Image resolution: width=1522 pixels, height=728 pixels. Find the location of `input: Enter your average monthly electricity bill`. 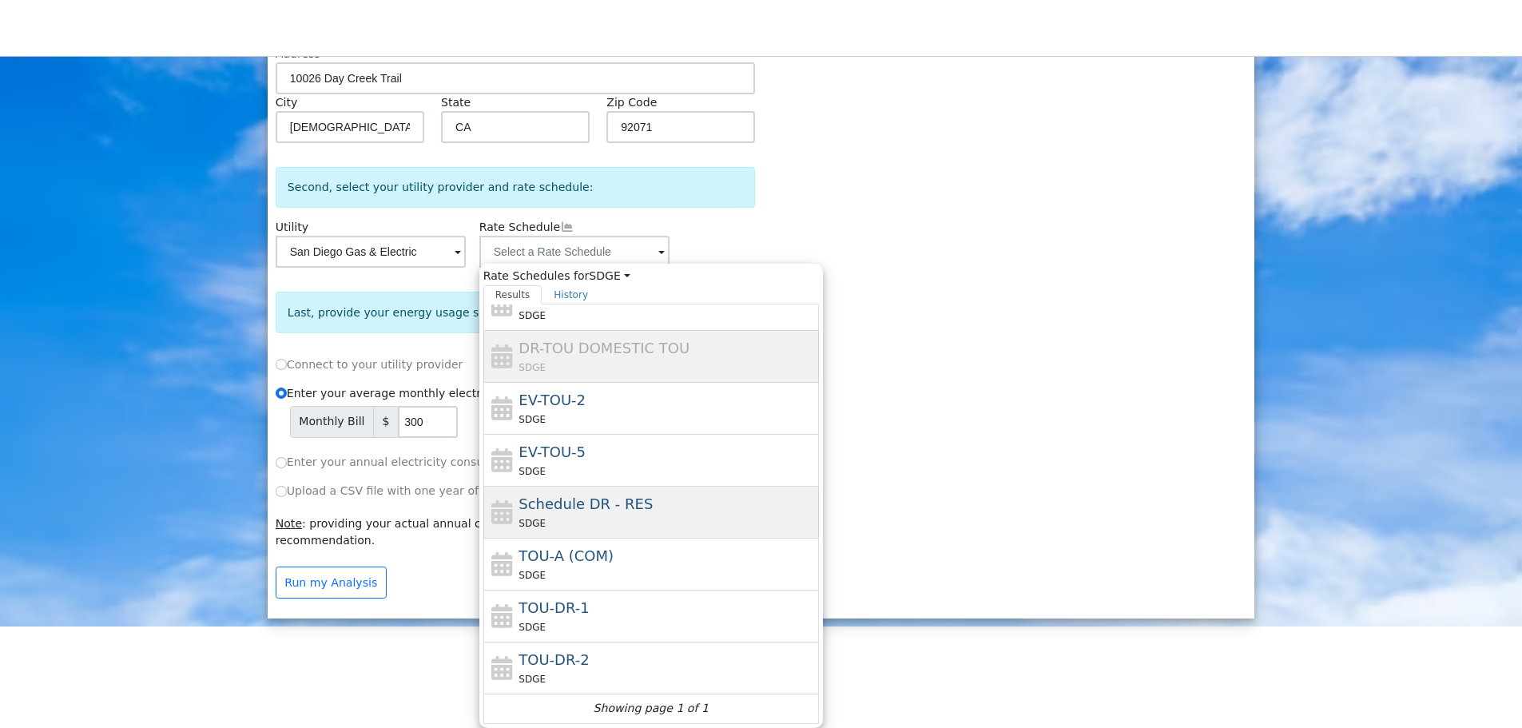

input: Enter your average monthly electricity bill is located at coordinates (281, 393).